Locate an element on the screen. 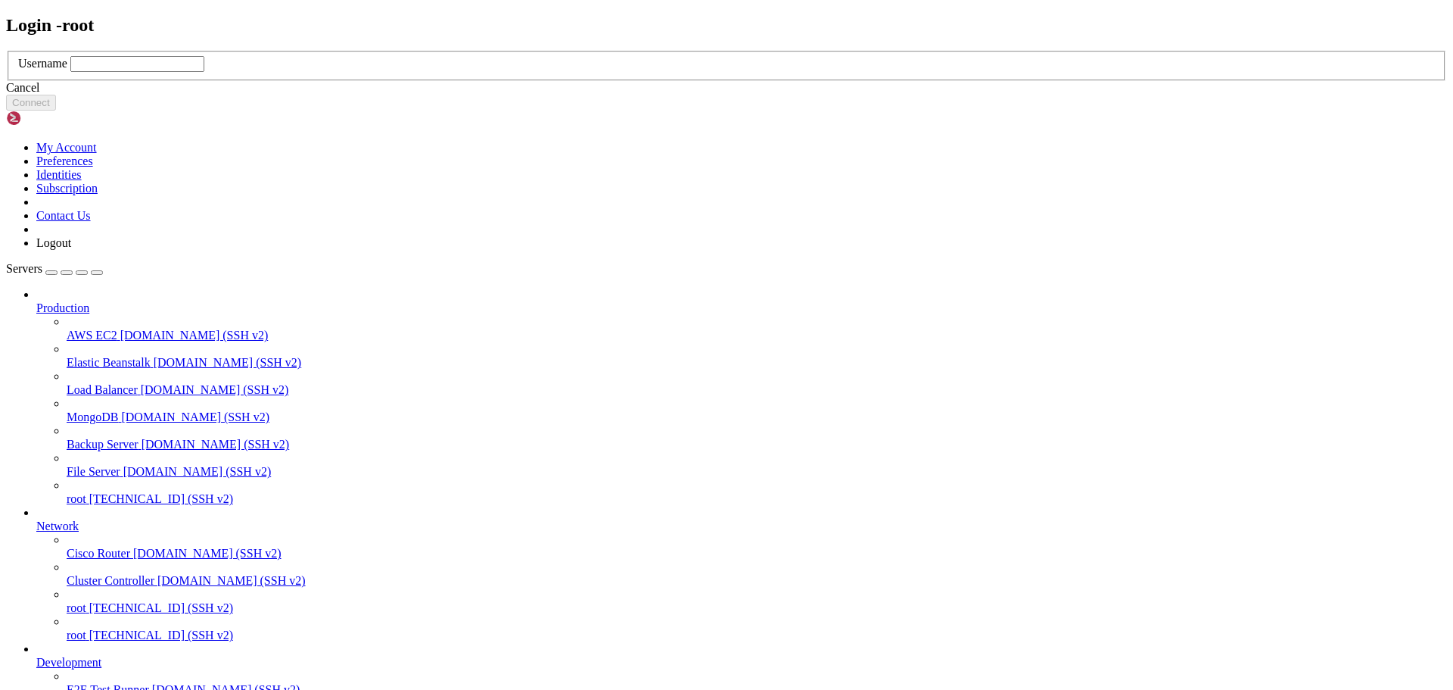 This screenshot has width=1453, height=690. label: Username is located at coordinates (42, 63).